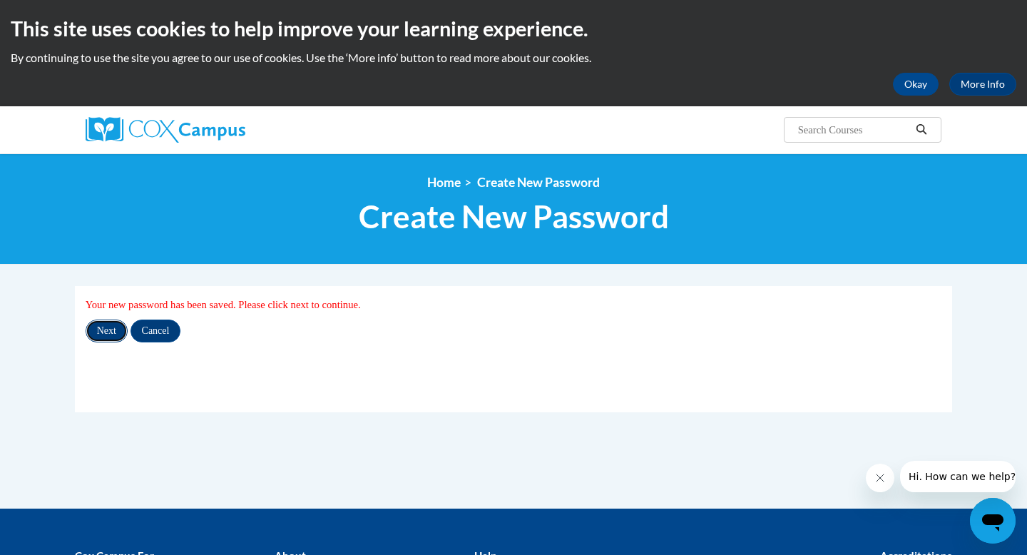 This screenshot has width=1027, height=555. What do you see at coordinates (155, 331) in the screenshot?
I see `input: Cancel` at bounding box center [155, 331].